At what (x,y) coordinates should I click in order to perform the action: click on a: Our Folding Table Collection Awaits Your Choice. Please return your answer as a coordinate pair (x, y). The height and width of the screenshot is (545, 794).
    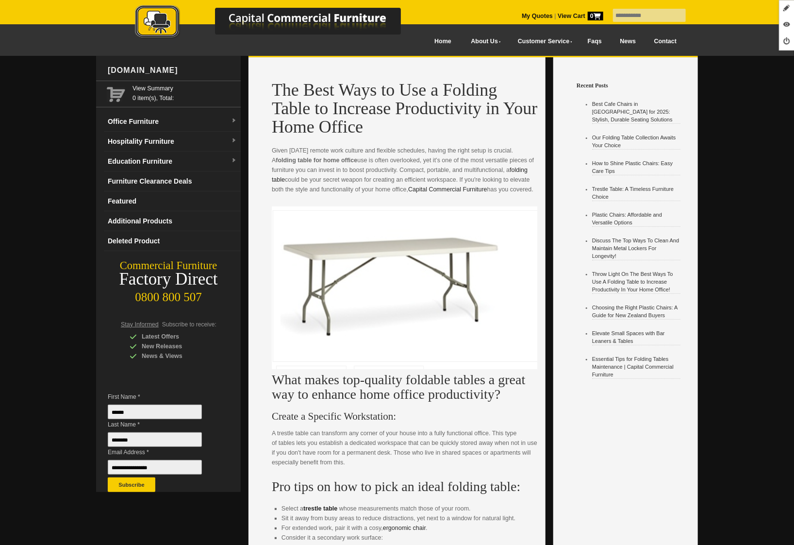
    Looking at the image, I should click on (634, 141).